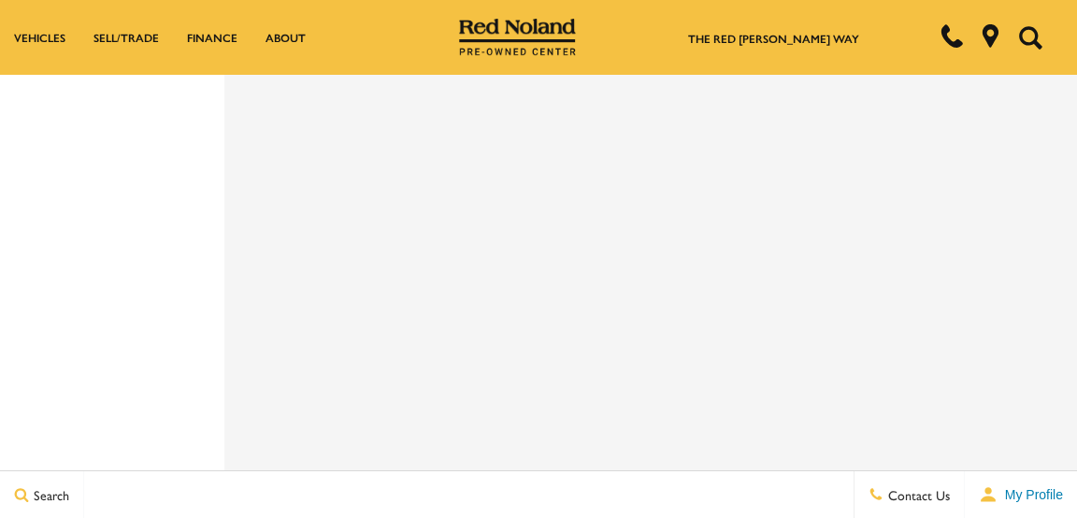 The height and width of the screenshot is (518, 1077). Describe the element at coordinates (916, 494) in the screenshot. I see `span: Contact Us` at that location.